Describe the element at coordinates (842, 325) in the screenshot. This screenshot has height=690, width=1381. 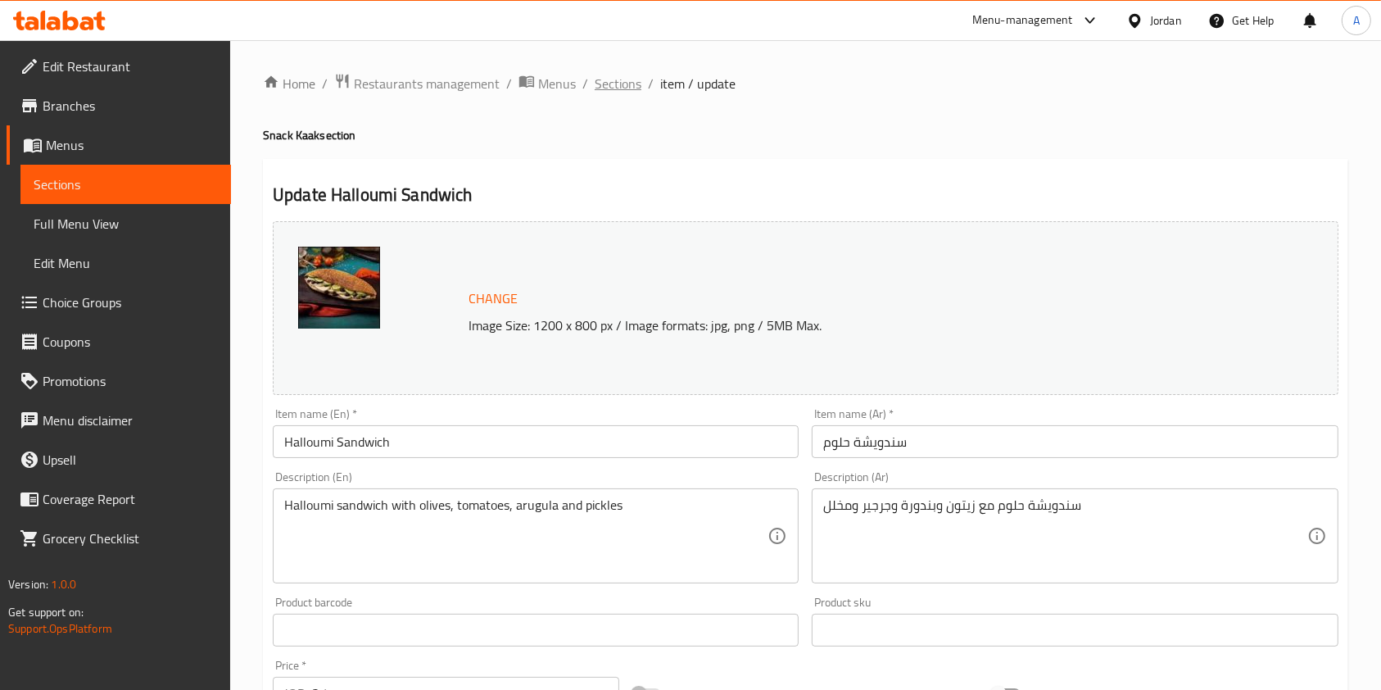
I see `p: Image Size: 1200 x 800 px / Image formats: jpg, png / 5MB Max.` at that location.